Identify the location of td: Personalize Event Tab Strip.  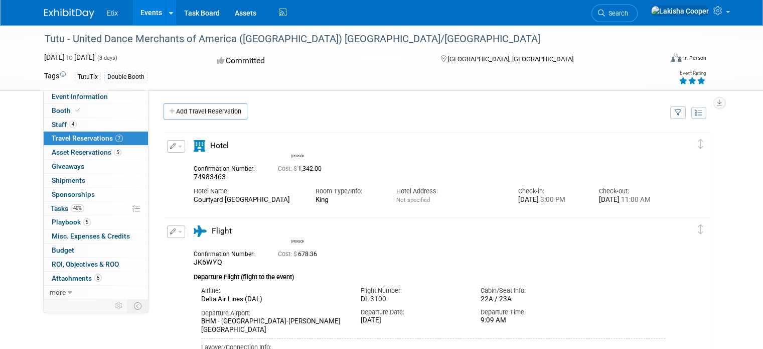
(119, 305).